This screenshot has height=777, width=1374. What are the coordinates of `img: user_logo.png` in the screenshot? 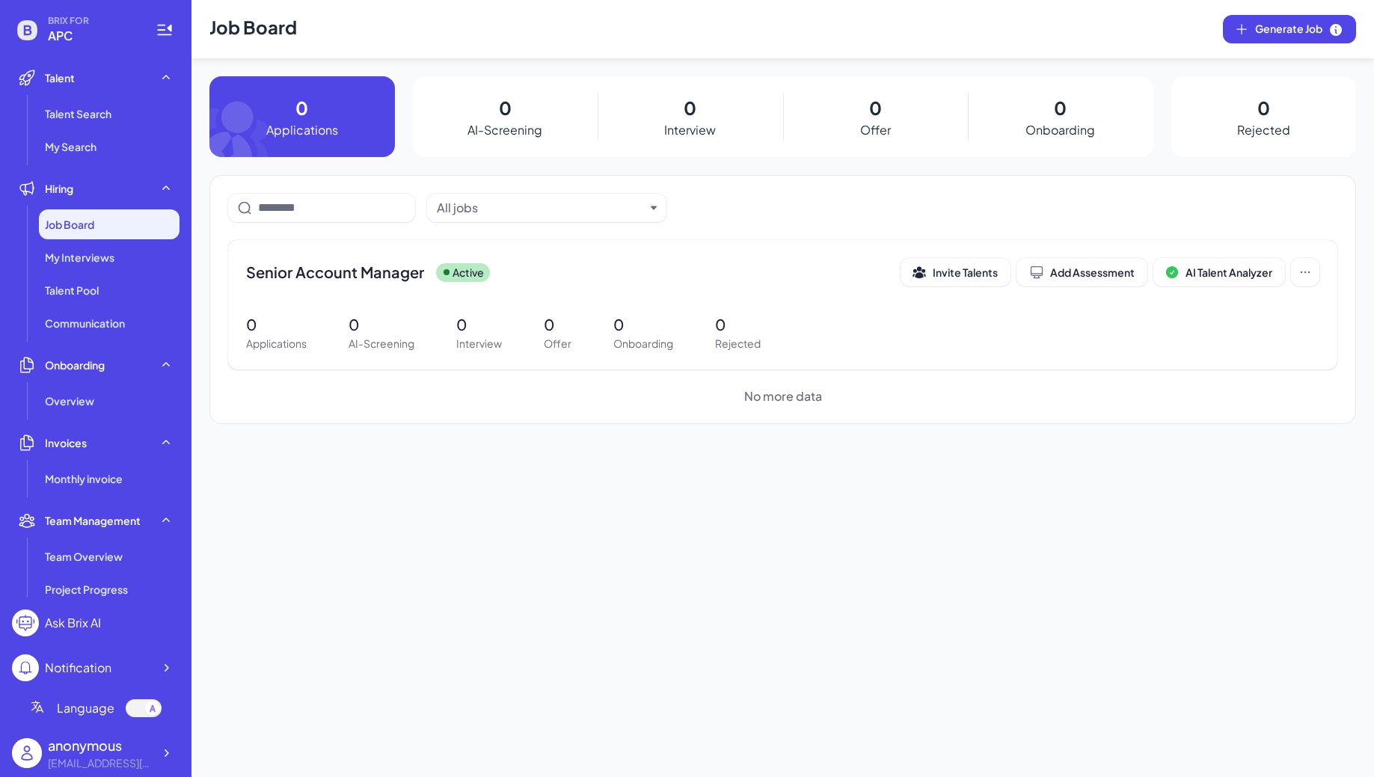 It's located at (27, 753).